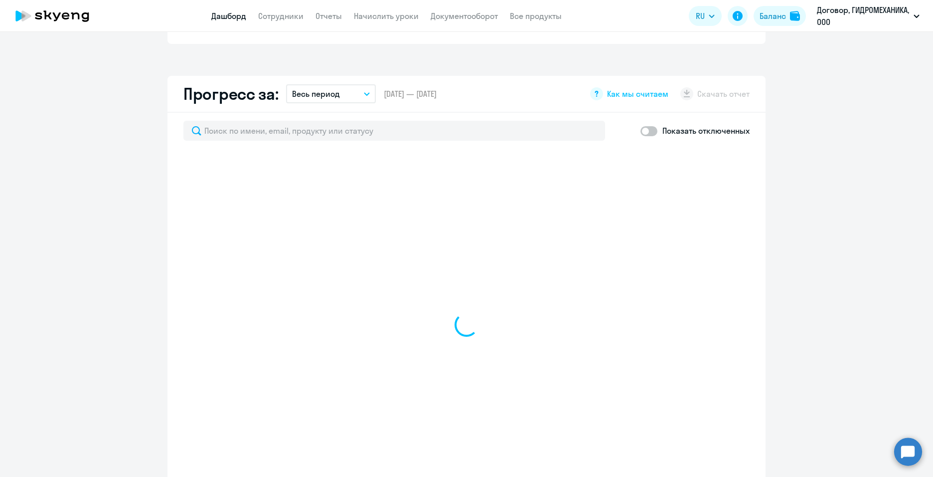 Image resolution: width=933 pixels, height=477 pixels. Describe the element at coordinates (868, 16) in the screenshot. I see `button: Договор, ГИДРОМЕХАНИКА, ООО` at that location.